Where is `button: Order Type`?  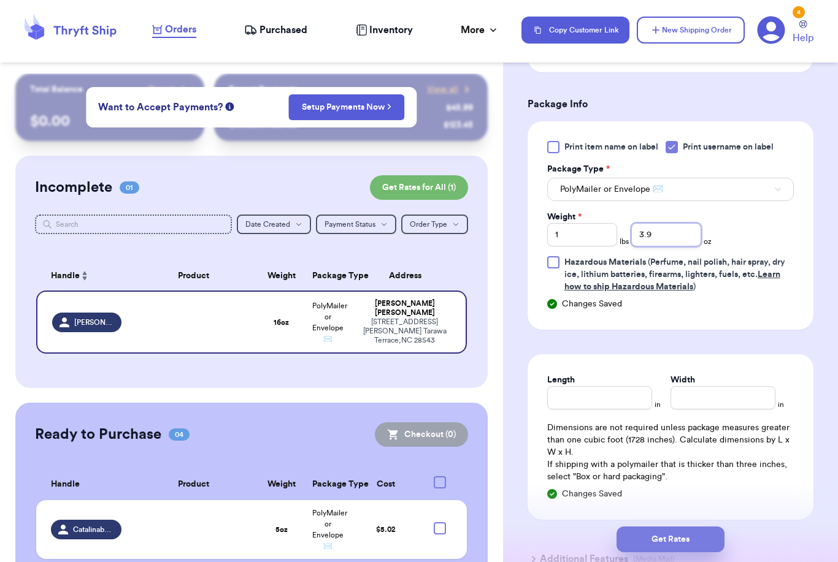 button: Order Type is located at coordinates (434, 225).